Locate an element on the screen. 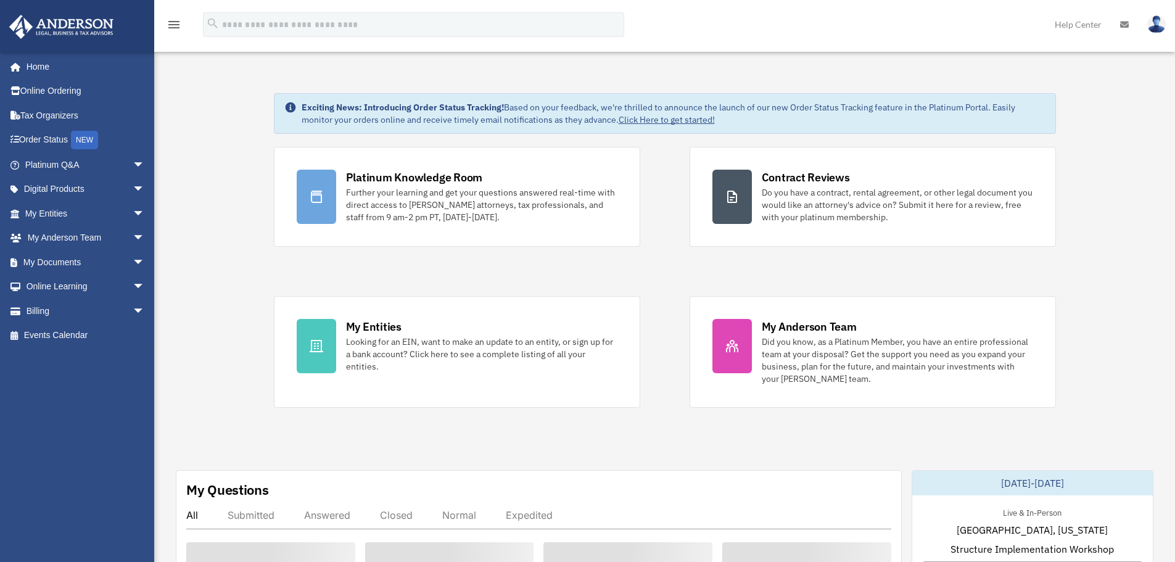  div: Looking for an EIN, want to make an update to an entity, or sign up for a bank account? Click her... is located at coordinates (482, 354).